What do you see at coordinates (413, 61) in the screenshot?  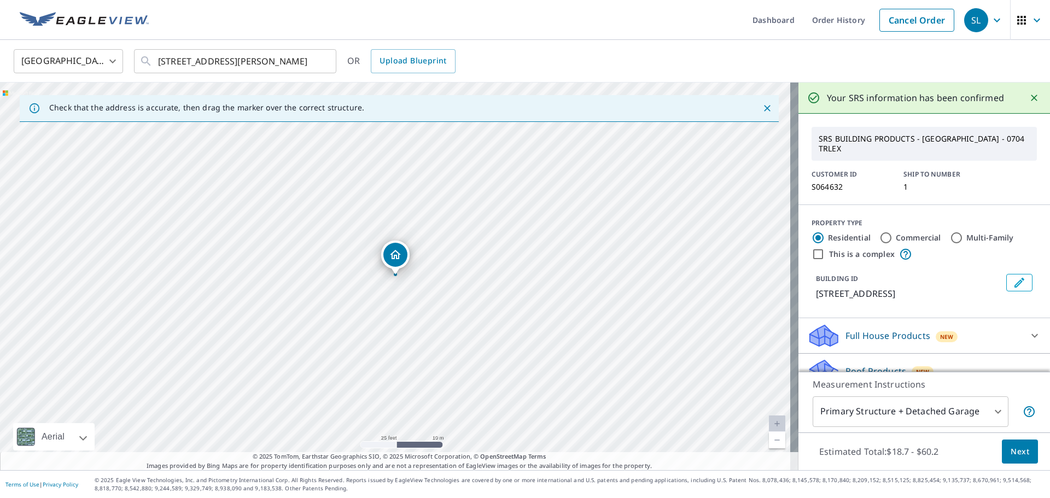 I see `a: Upload Blueprint` at bounding box center [413, 61].